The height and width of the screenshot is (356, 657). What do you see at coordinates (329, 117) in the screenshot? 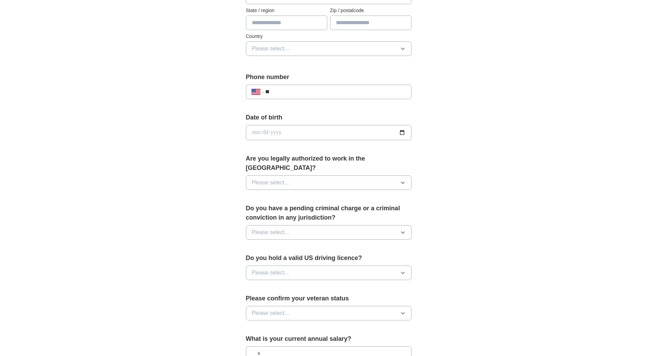
I see `label: Date of birth` at bounding box center [329, 117].